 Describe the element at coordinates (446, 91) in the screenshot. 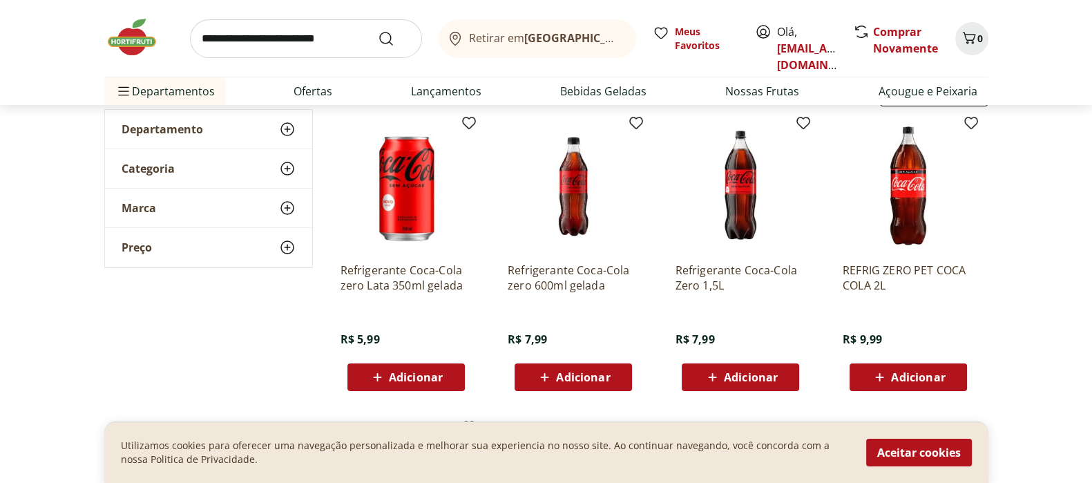

I see `a: Lançamentos` at that location.